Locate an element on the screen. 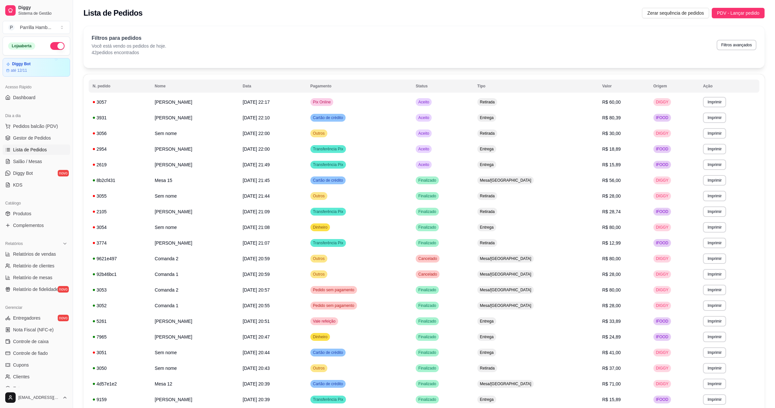 This screenshot has width=775, height=408. th: Data is located at coordinates (272, 86).